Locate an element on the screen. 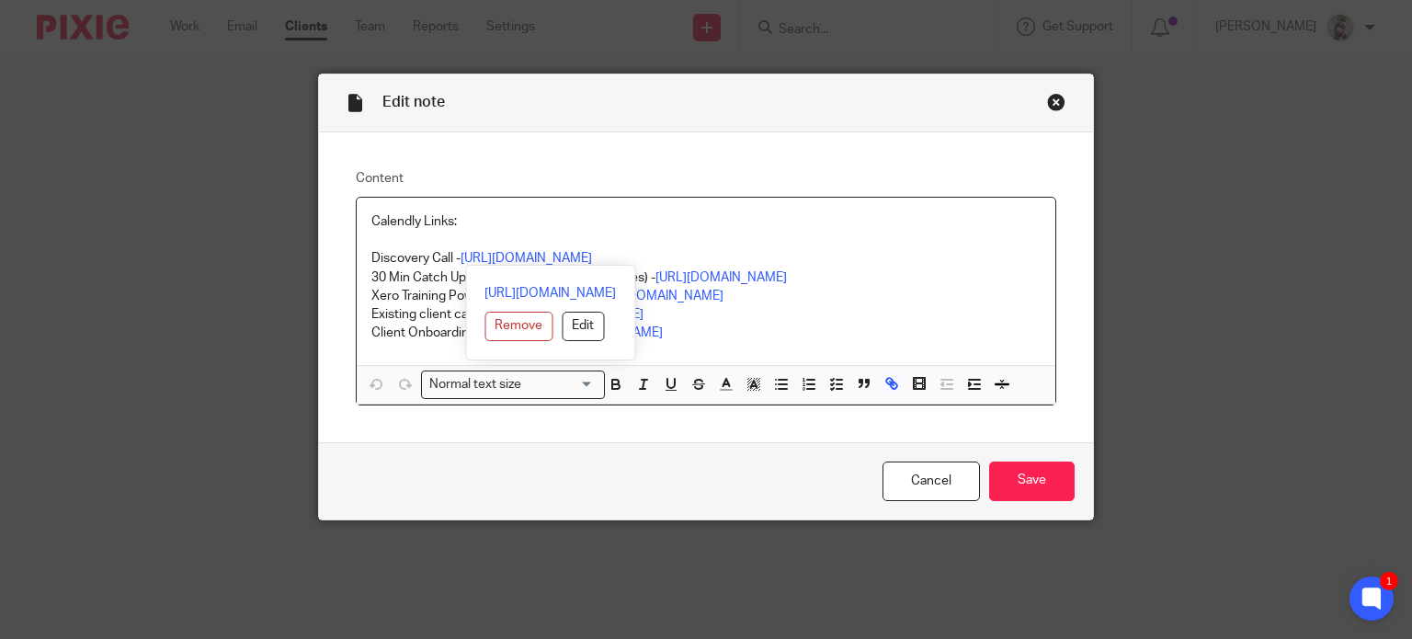  label: Content is located at coordinates (706, 178).